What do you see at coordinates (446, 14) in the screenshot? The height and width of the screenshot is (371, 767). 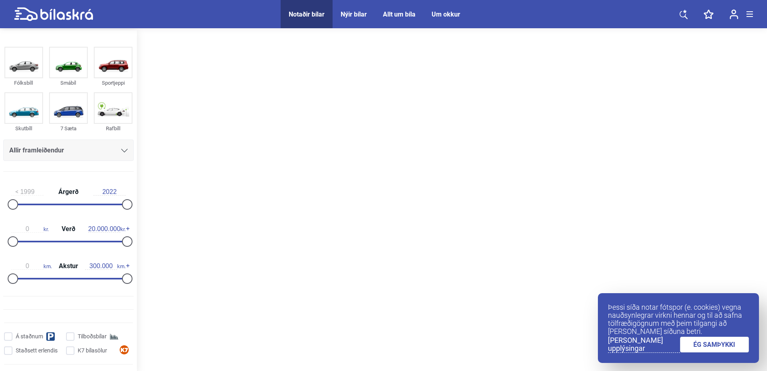 I see `div: Um okkur` at bounding box center [446, 14].